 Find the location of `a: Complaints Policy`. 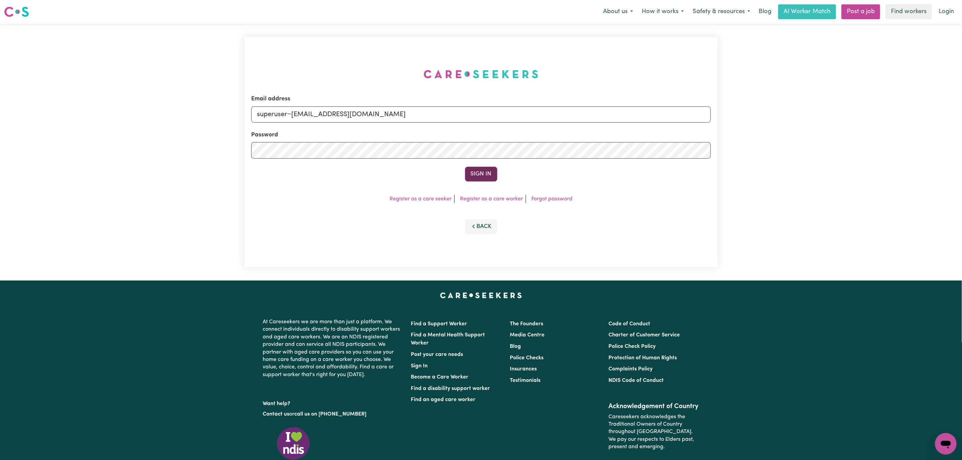

a: Complaints Policy is located at coordinates (630, 369).